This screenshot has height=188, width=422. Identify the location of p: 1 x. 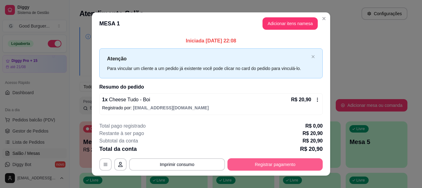
(126, 100).